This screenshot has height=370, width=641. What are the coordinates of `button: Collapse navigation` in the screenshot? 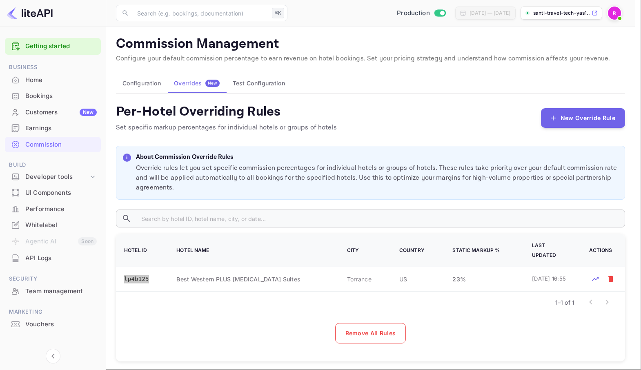 It's located at (53, 356).